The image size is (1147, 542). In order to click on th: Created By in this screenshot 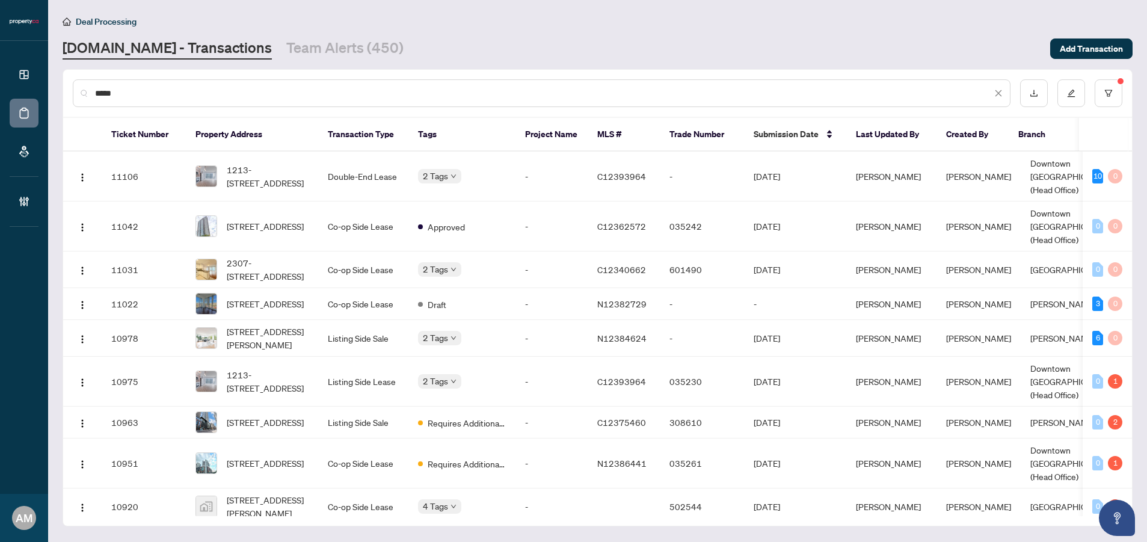, I will do `click(972, 135)`.